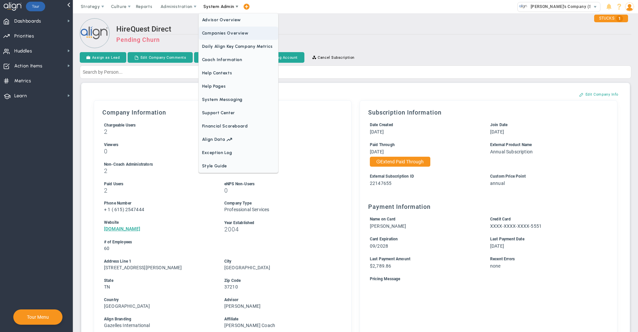 The width and height of the screenshot is (638, 332). I want to click on div: Company Type, so click(278, 203).